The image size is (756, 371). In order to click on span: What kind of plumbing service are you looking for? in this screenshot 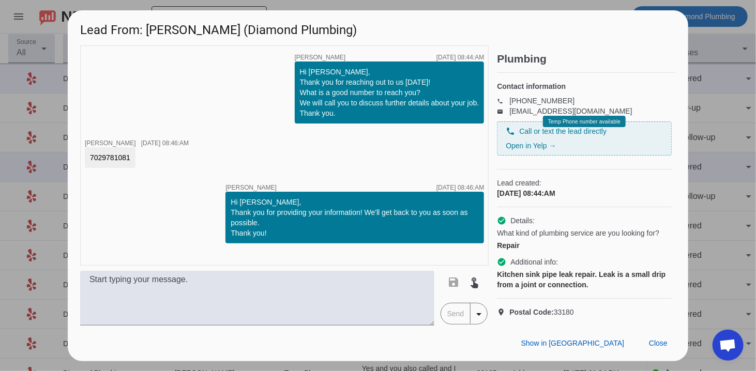, I will do `click(578, 233)`.